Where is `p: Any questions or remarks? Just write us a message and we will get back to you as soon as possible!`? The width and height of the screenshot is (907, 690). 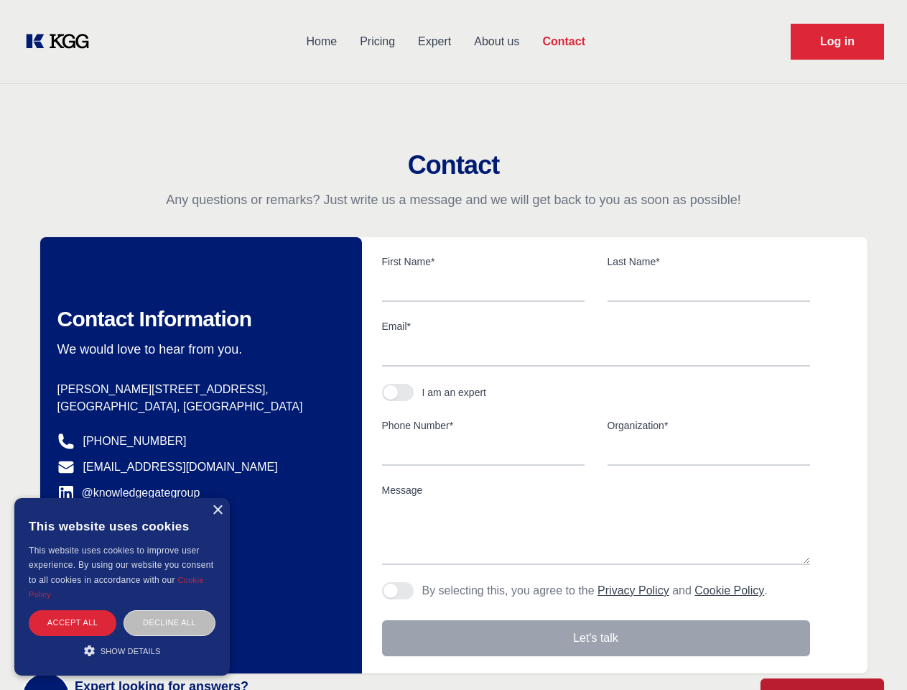
p: Any questions or remarks? Just write us a message and we will get back to you as soon as possible! is located at coordinates (453, 200).